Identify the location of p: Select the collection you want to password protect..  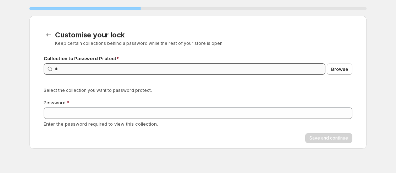
(198, 90).